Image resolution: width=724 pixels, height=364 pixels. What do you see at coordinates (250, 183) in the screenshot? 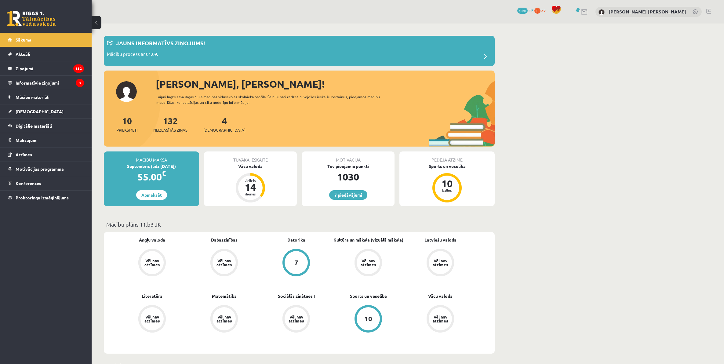
I see `a: Vācu valoda Atlicis 14 dienas` at bounding box center [250, 183].